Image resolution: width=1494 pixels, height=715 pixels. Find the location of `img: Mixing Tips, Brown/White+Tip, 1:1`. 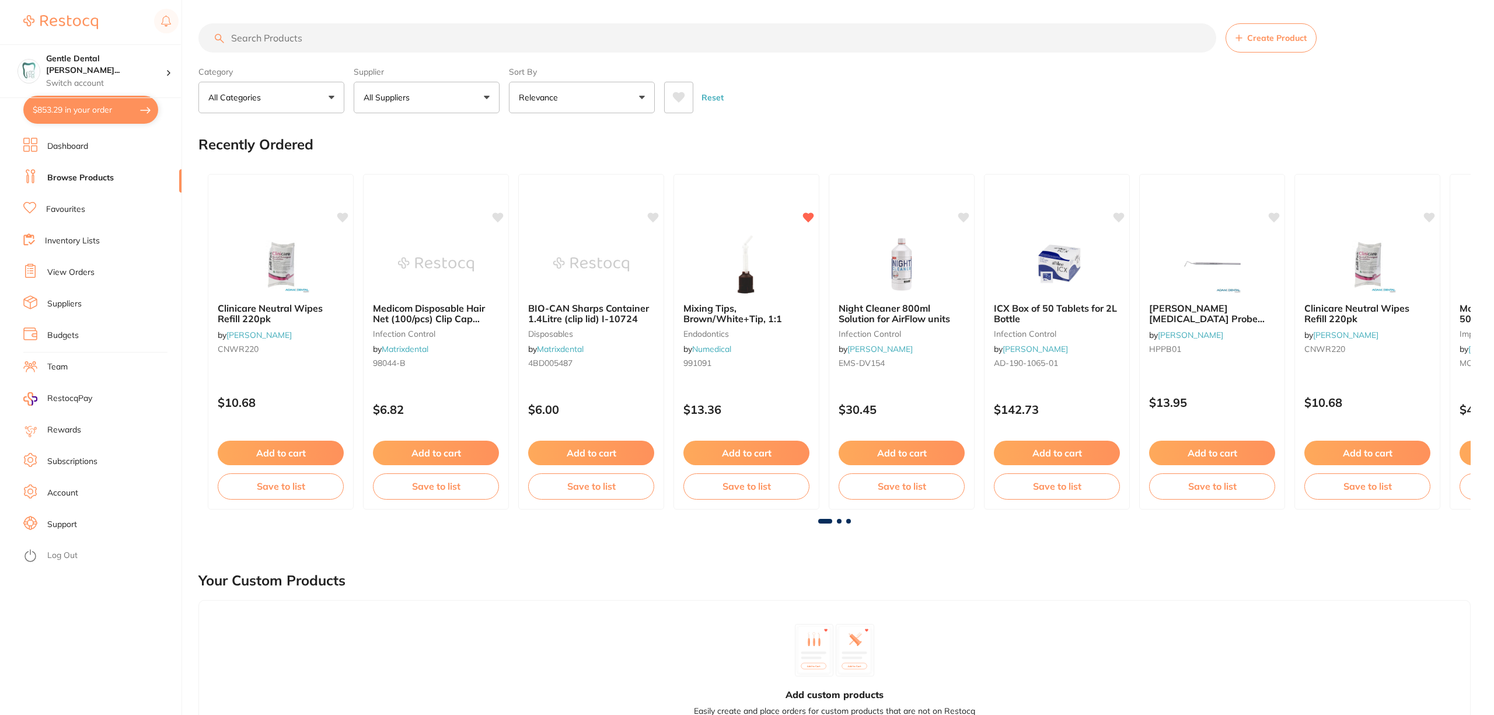

img: Mixing Tips, Brown/White+Tip, 1:1 is located at coordinates (747, 264).